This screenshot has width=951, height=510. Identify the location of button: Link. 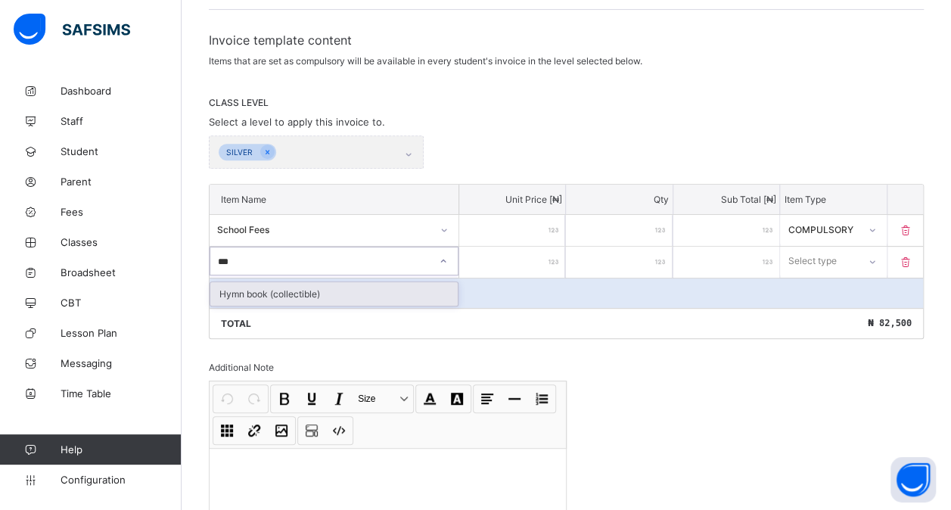
(254, 430).